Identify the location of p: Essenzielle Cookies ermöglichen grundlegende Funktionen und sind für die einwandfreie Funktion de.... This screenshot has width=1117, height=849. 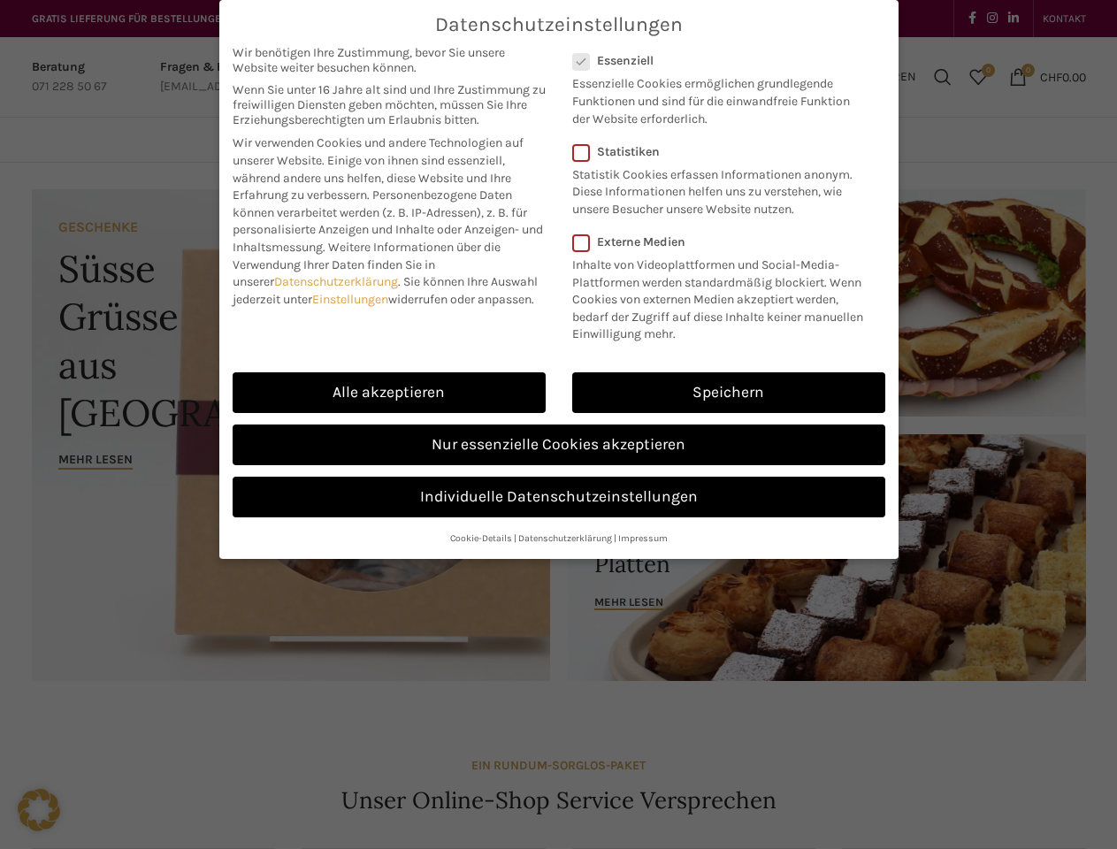
(717, 97).